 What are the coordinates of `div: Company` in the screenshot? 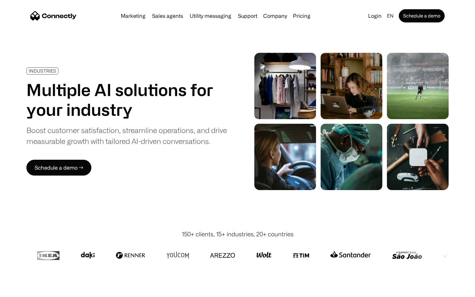 It's located at (275, 16).